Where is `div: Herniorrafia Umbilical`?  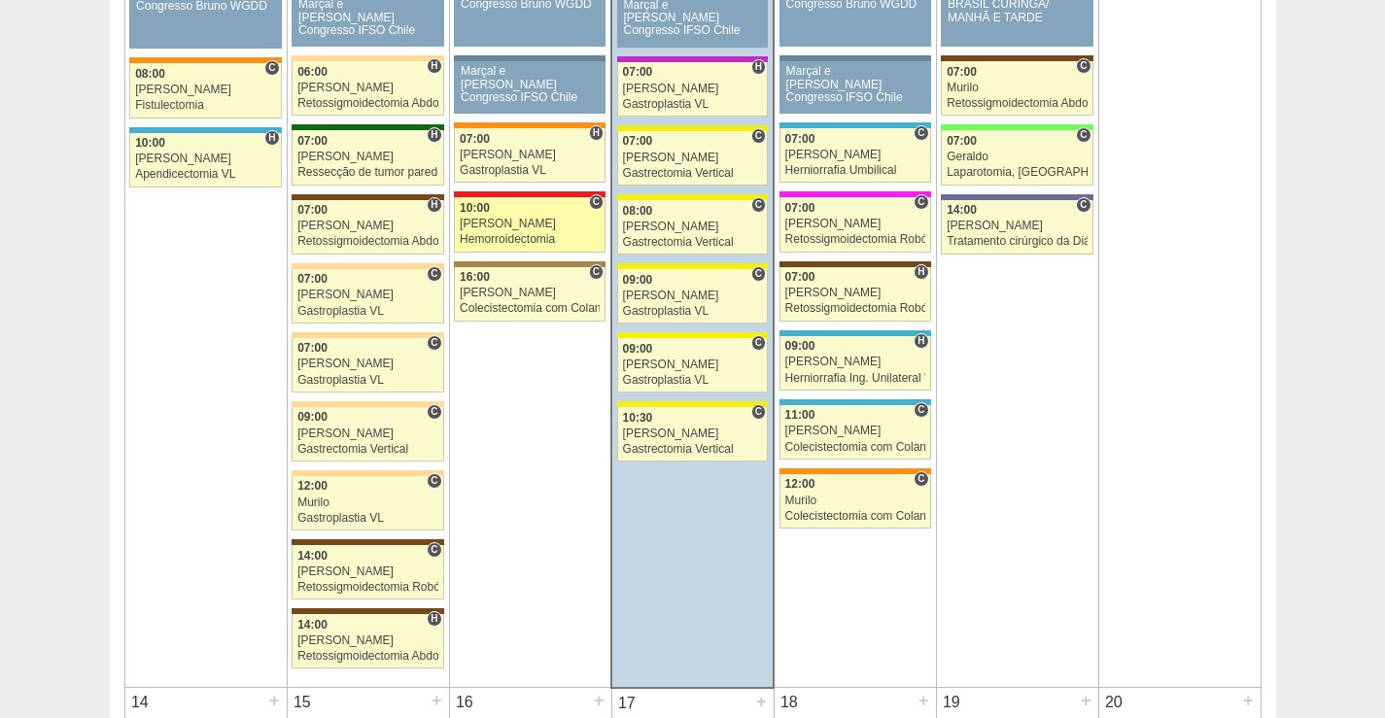 div: Herniorrafia Umbilical is located at coordinates (855, 170).